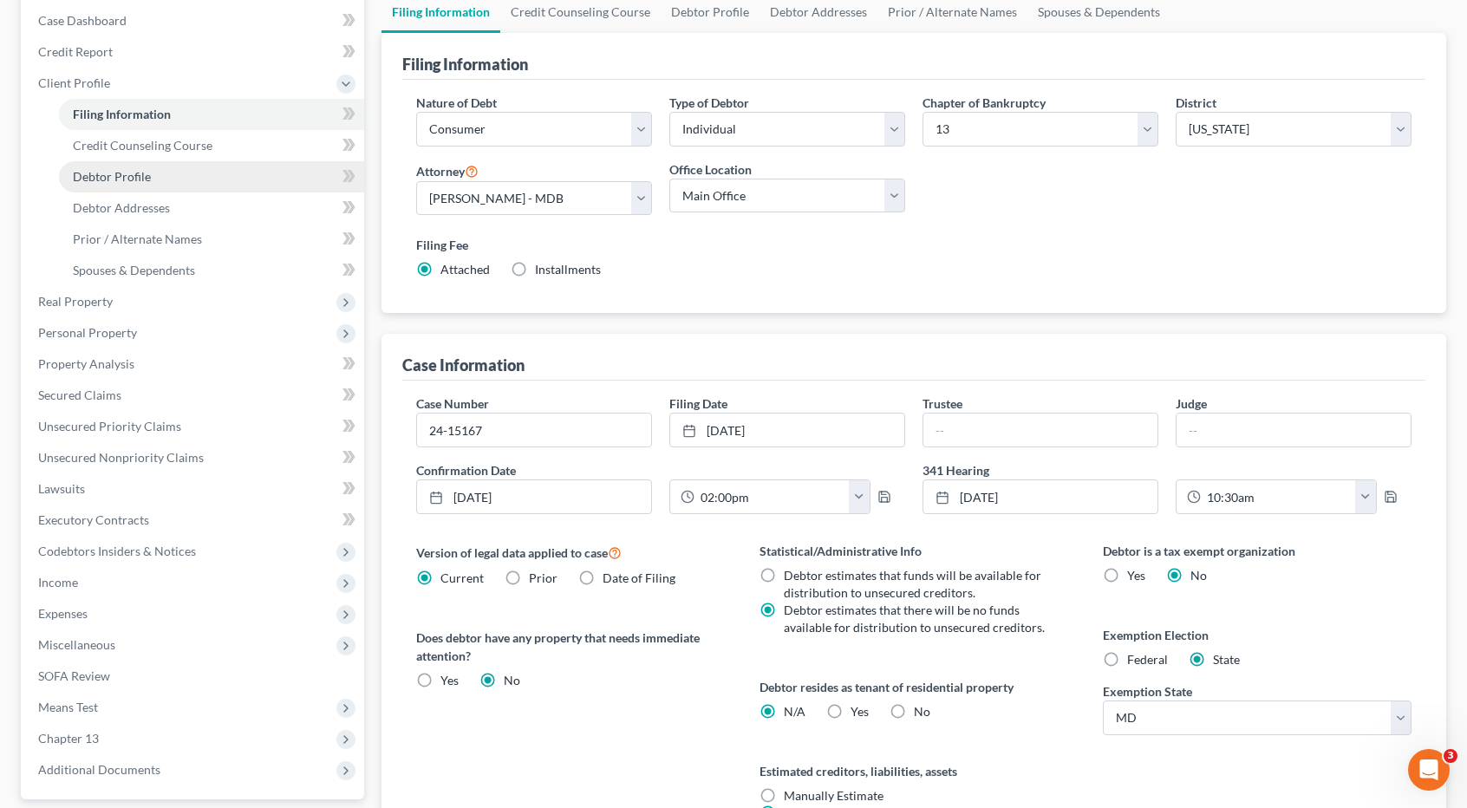  I want to click on span: Federal, so click(1147, 659).